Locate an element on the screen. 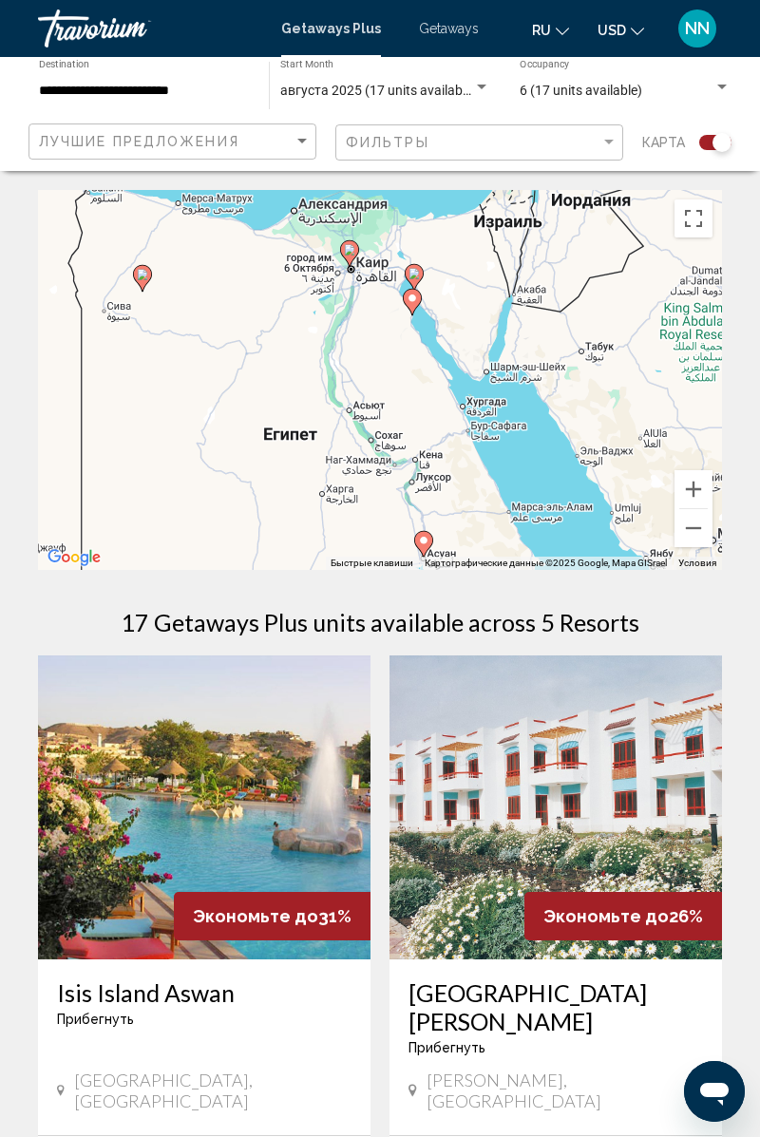 This screenshot has width=760, height=1137. span: Getaways is located at coordinates (448, 28).